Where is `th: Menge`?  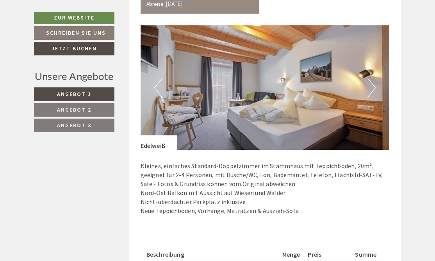
th: Menge is located at coordinates (292, 254).